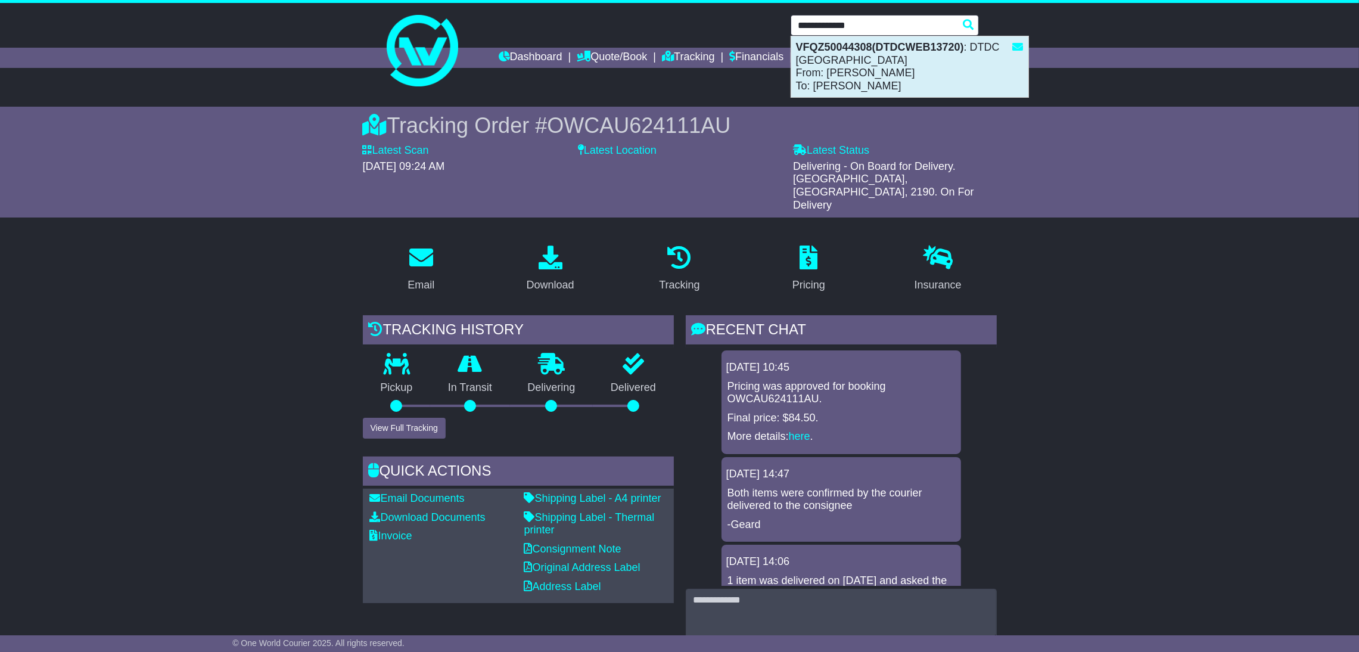  Describe the element at coordinates (938, 285) in the screenshot. I see `div: Insurance` at that location.